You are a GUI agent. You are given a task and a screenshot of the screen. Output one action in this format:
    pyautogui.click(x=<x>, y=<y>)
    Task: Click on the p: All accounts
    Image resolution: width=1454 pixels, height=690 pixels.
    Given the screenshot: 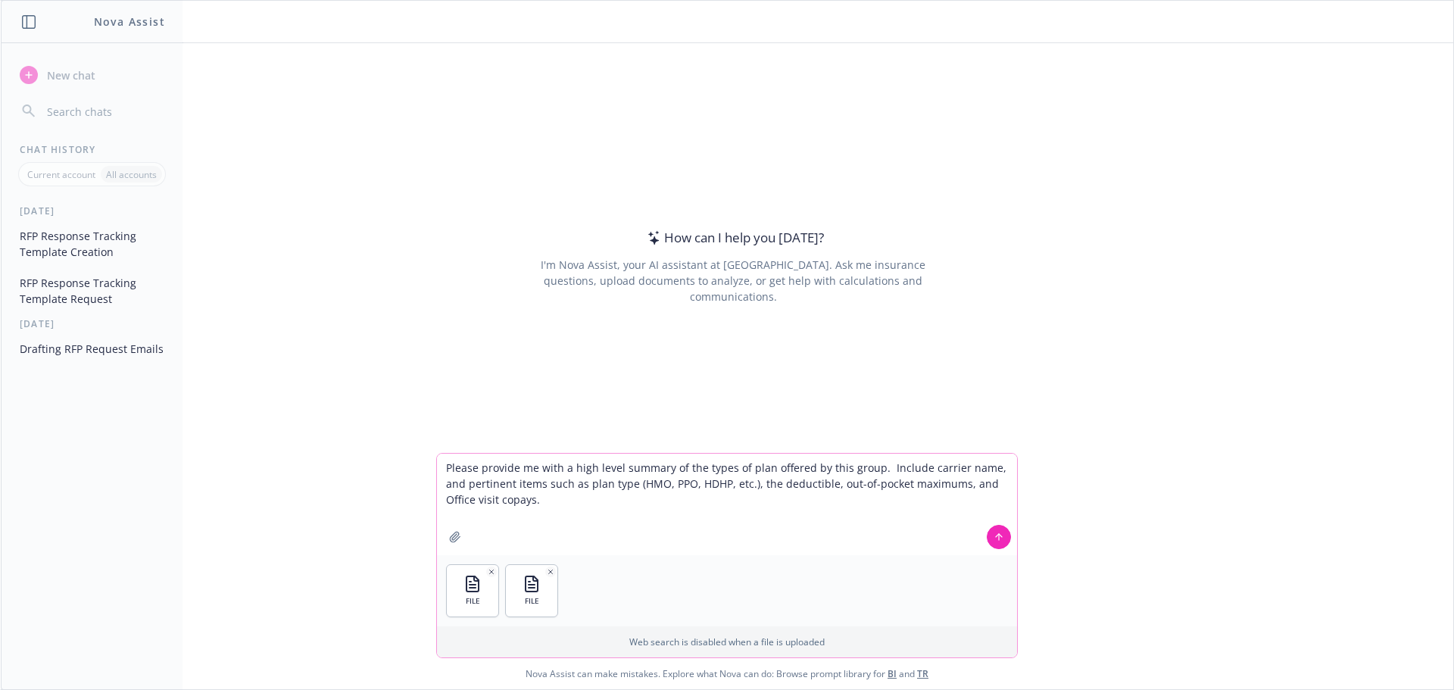 What is the action you would take?
    pyautogui.click(x=131, y=174)
    